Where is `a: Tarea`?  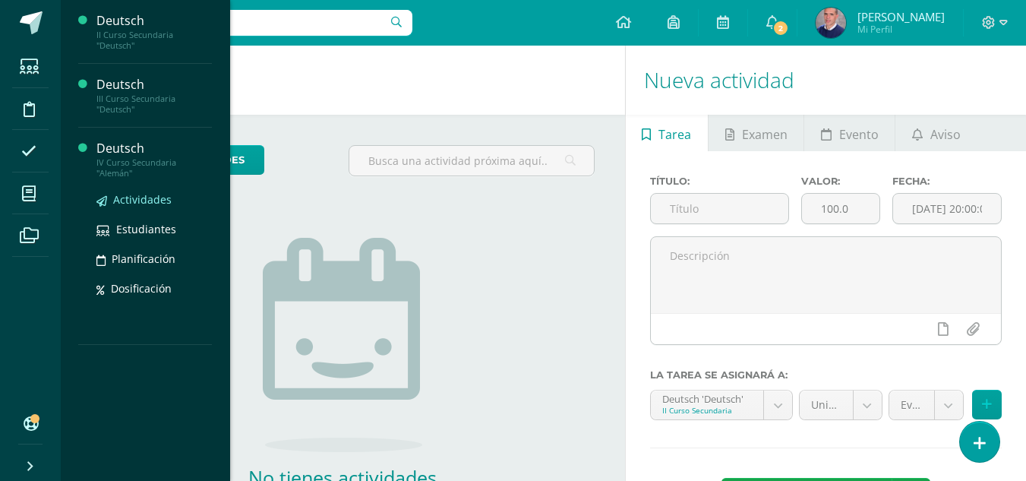 a: Tarea is located at coordinates (667, 133).